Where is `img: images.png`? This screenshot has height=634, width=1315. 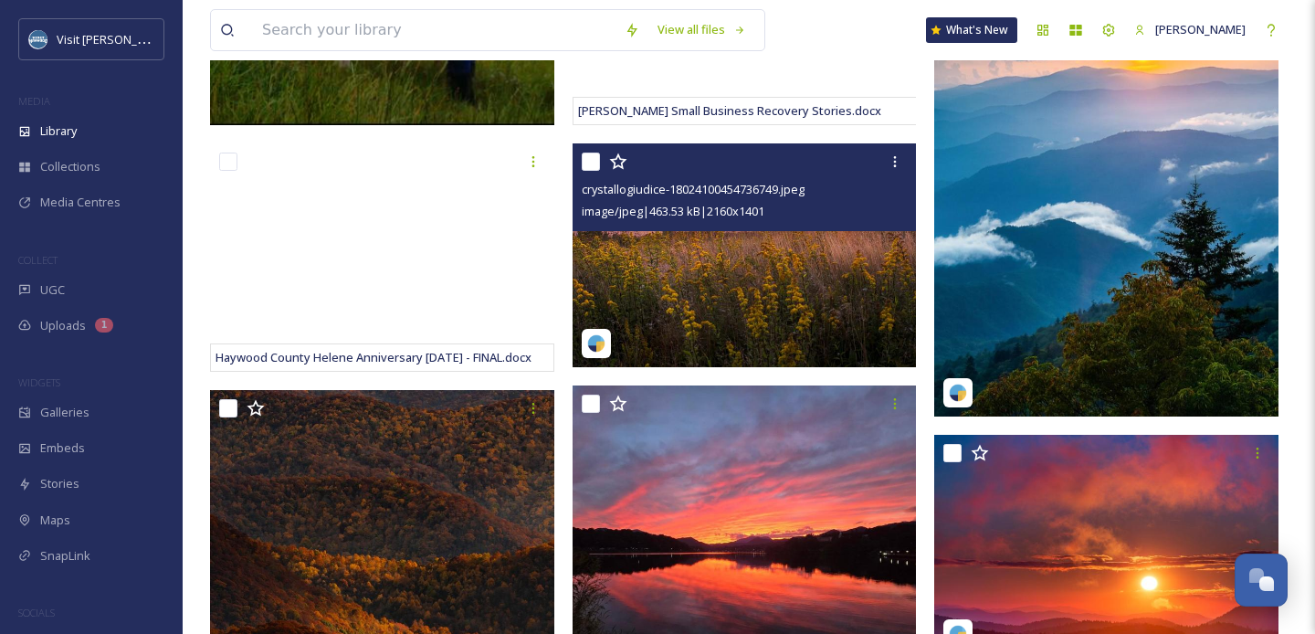
img: images.png is located at coordinates (38, 39).